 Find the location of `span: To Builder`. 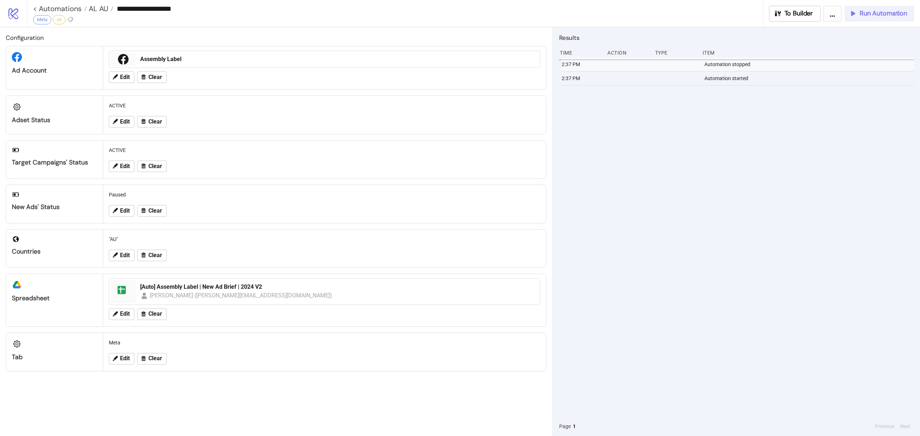

span: To Builder is located at coordinates (799, 13).